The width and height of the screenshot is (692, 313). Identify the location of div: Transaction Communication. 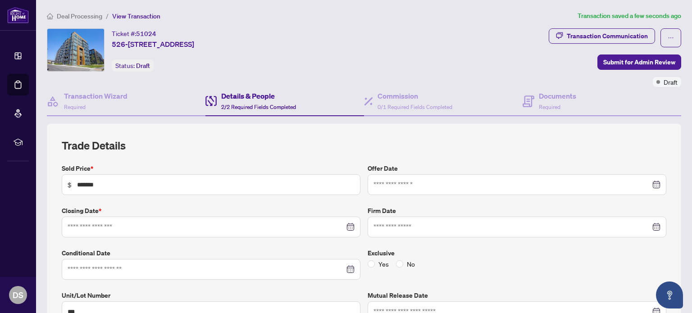
(608, 36).